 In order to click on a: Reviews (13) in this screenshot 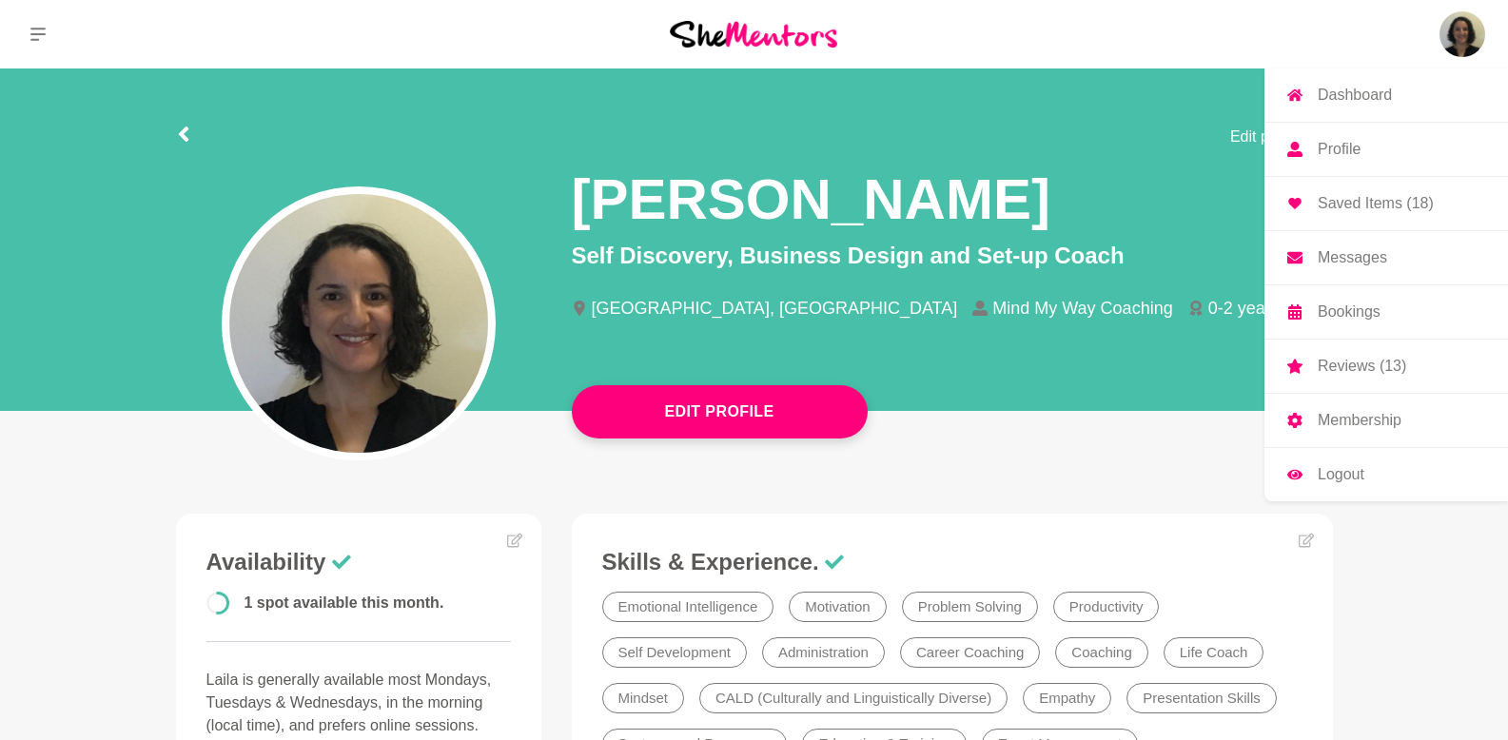, I will do `click(1386, 366)`.